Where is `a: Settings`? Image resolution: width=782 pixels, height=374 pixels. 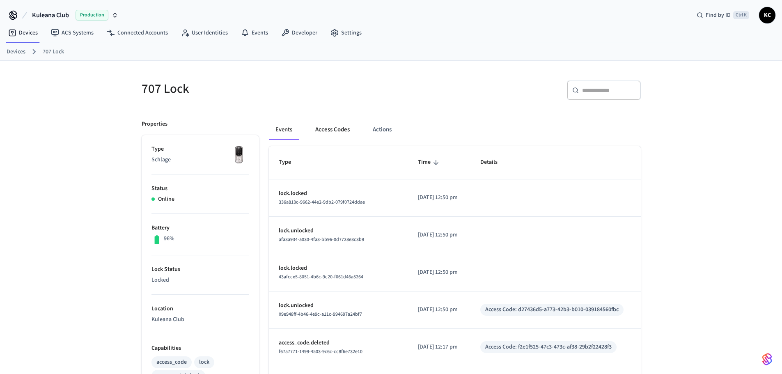 a: Settings is located at coordinates (346, 33).